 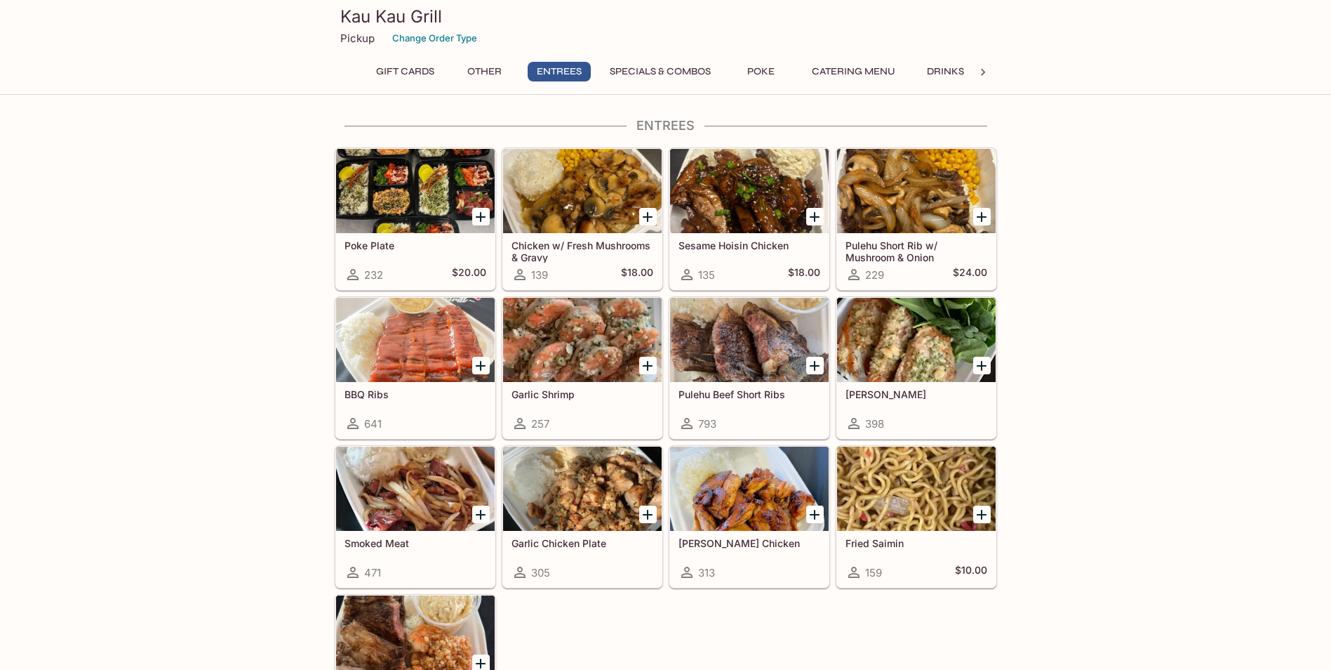 What do you see at coordinates (917, 488) in the screenshot?
I see `div: Fried Saimin` at bounding box center [917, 488].